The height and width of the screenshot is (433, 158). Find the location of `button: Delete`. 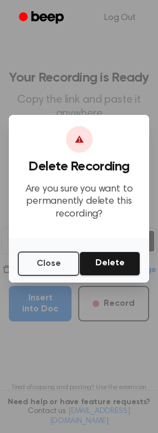

button: Delete is located at coordinates (110, 264).